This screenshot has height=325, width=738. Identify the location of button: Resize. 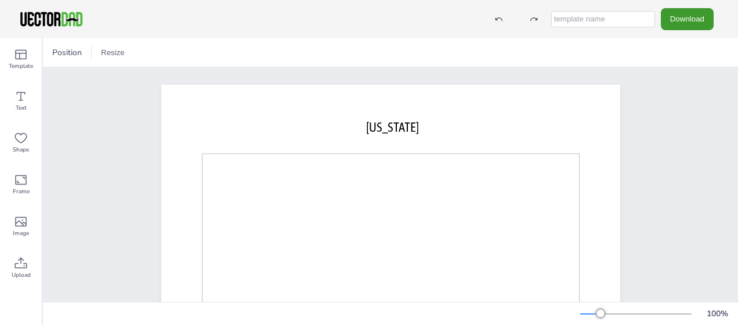
(113, 53).